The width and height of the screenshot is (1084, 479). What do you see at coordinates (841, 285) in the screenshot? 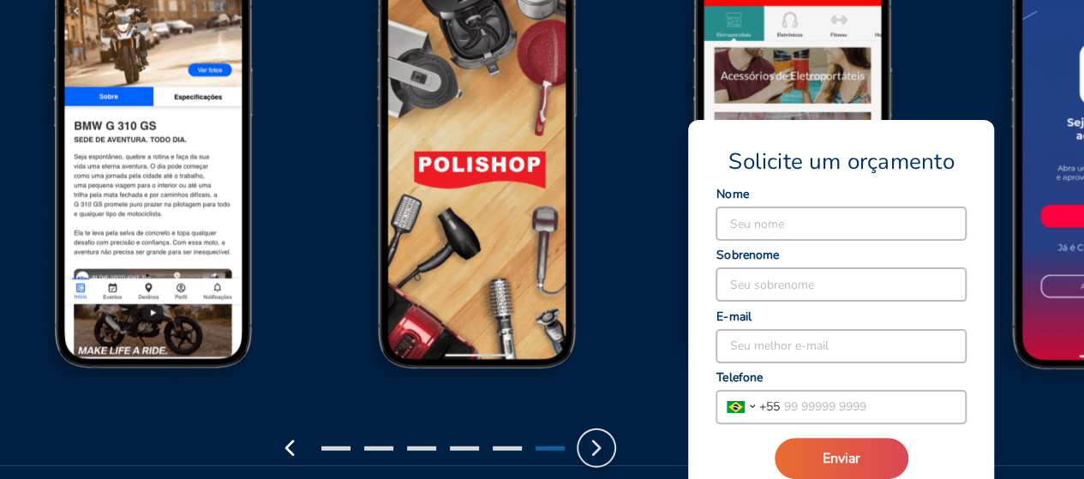
I see `input: Seu sobrenome` at bounding box center [841, 285].